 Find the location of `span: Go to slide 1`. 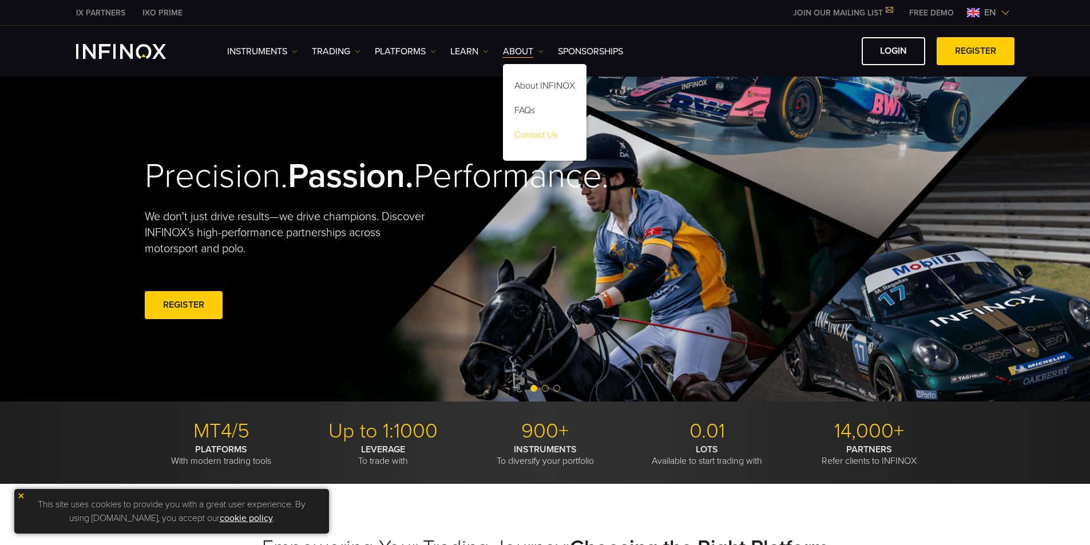

span: Go to slide 1 is located at coordinates (534, 388).